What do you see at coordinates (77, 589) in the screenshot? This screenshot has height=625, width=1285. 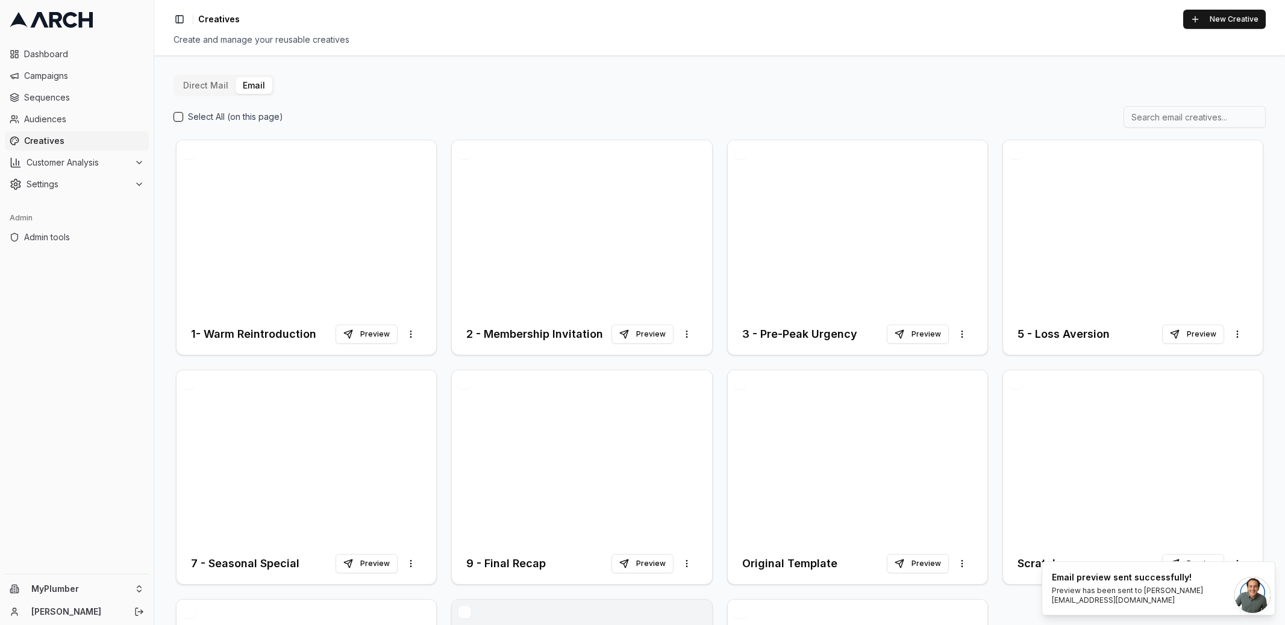 I see `button: MyPlumber` at bounding box center [77, 589].